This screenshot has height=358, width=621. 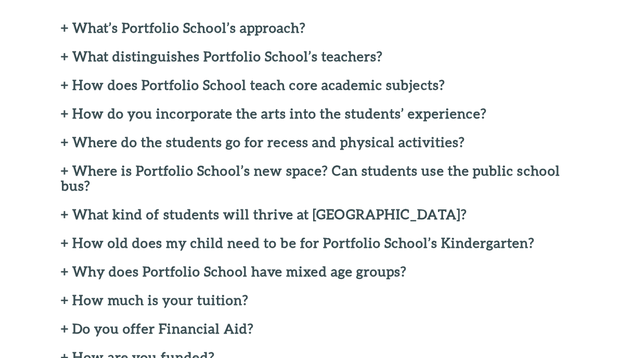 I want to click on h2: + How much is your tuition?, so click(x=310, y=300).